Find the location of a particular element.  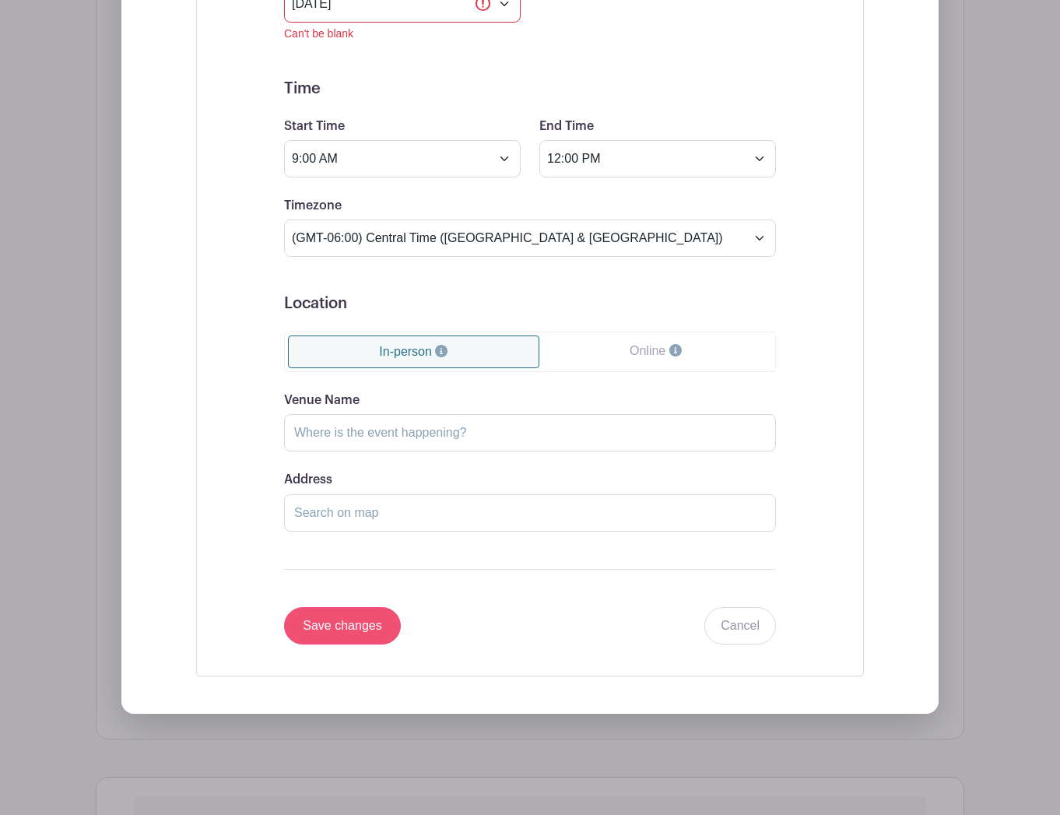

input: Search on map is located at coordinates (530, 513).